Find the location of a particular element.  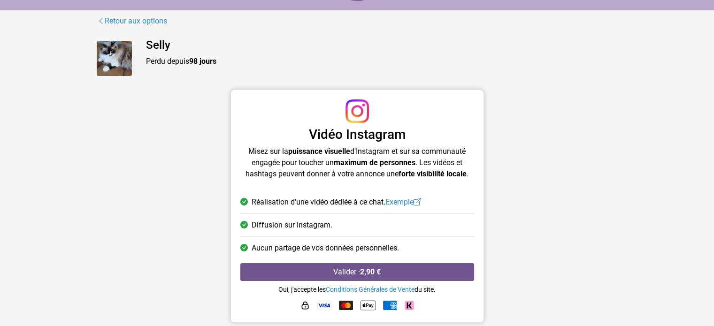

a: Conditions Générales de Vente is located at coordinates (370, 290).